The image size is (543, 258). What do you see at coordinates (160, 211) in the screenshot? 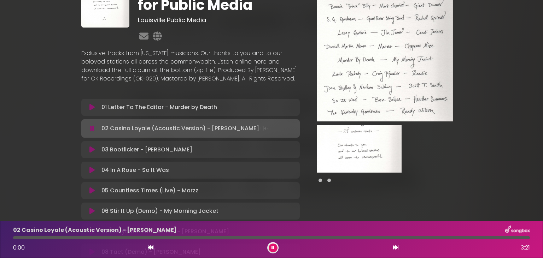
I see `p: 06 Stir It Up (Demo) - My Morning Jacket` at bounding box center [160, 211].